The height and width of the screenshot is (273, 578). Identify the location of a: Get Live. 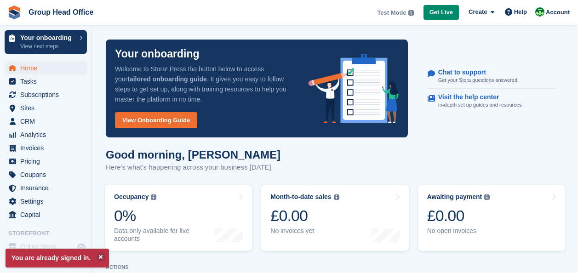
(441, 12).